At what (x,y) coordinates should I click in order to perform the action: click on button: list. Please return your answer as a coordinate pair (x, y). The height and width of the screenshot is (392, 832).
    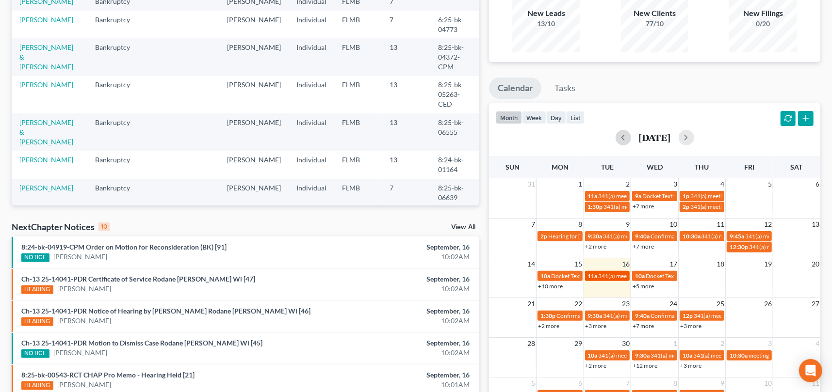
    Looking at the image, I should click on (575, 117).